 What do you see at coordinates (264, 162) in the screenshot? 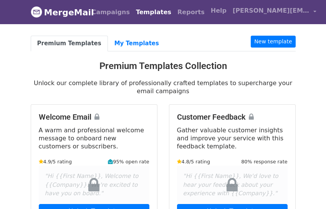
I see `small: 80% response rate` at bounding box center [264, 162].